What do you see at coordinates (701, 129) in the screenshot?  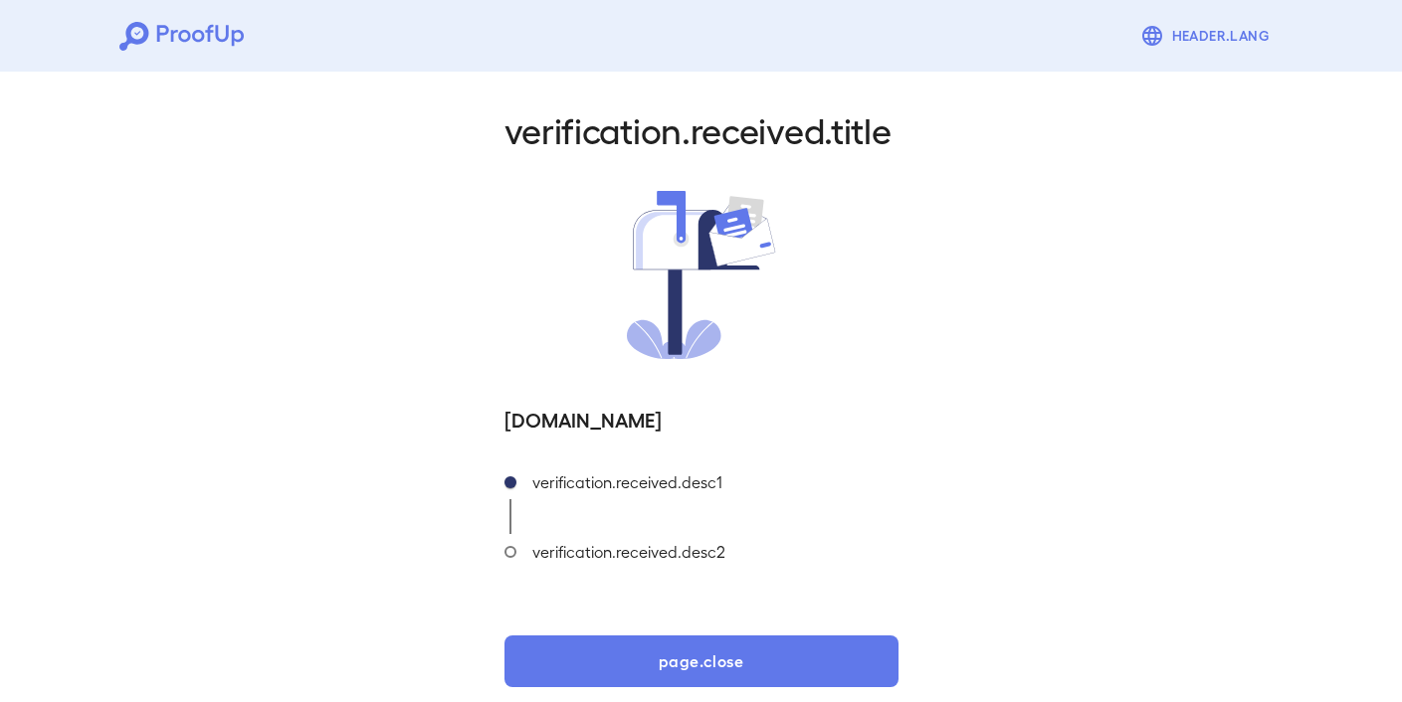 I see `h2: verification.received.title` at bounding box center [701, 129].